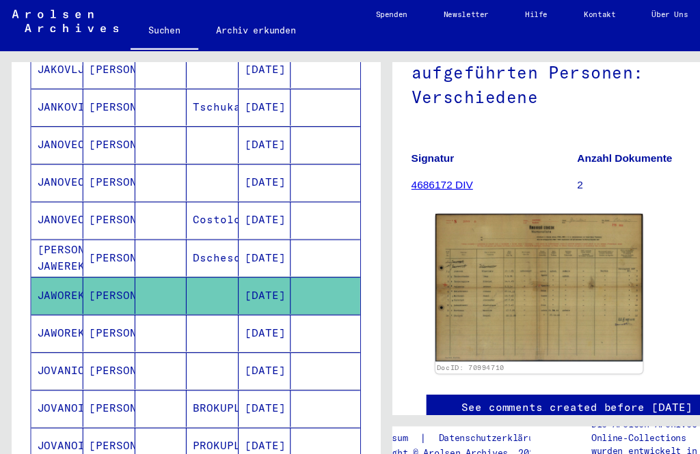 This screenshot has width=700, height=454. Describe the element at coordinates (149, 31) in the screenshot. I see `a: Suchen` at that location.